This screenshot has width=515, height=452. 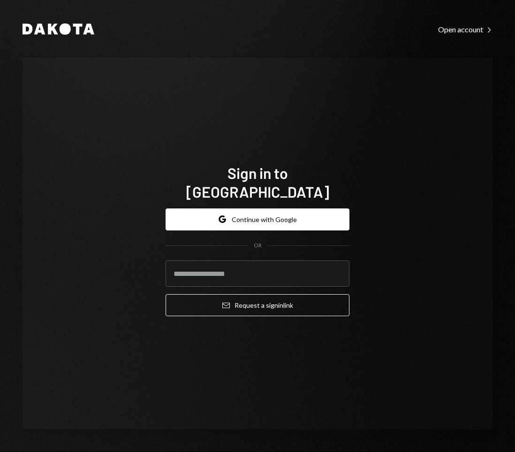 What do you see at coordinates (465, 29) in the screenshot?
I see `a: Open account` at bounding box center [465, 29].